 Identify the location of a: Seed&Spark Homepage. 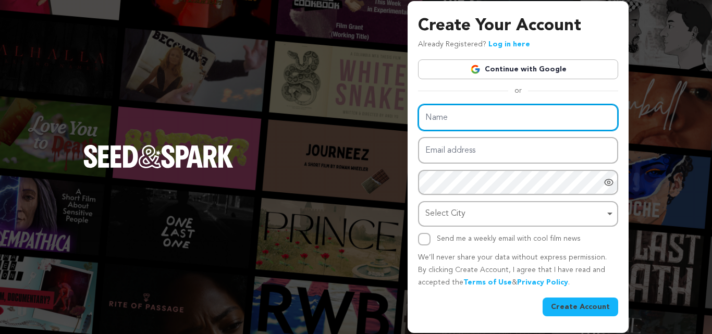
(159, 167).